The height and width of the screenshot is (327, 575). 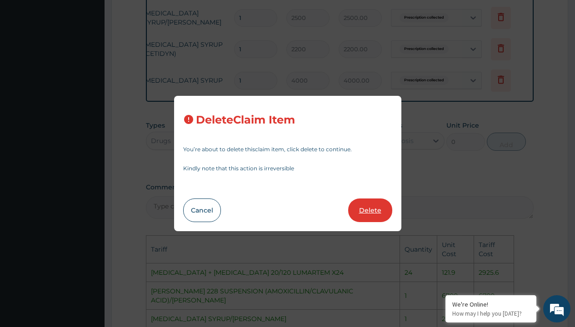 What do you see at coordinates (100, 57) in the screenshot?
I see `div: Chat with us now` at bounding box center [100, 57].